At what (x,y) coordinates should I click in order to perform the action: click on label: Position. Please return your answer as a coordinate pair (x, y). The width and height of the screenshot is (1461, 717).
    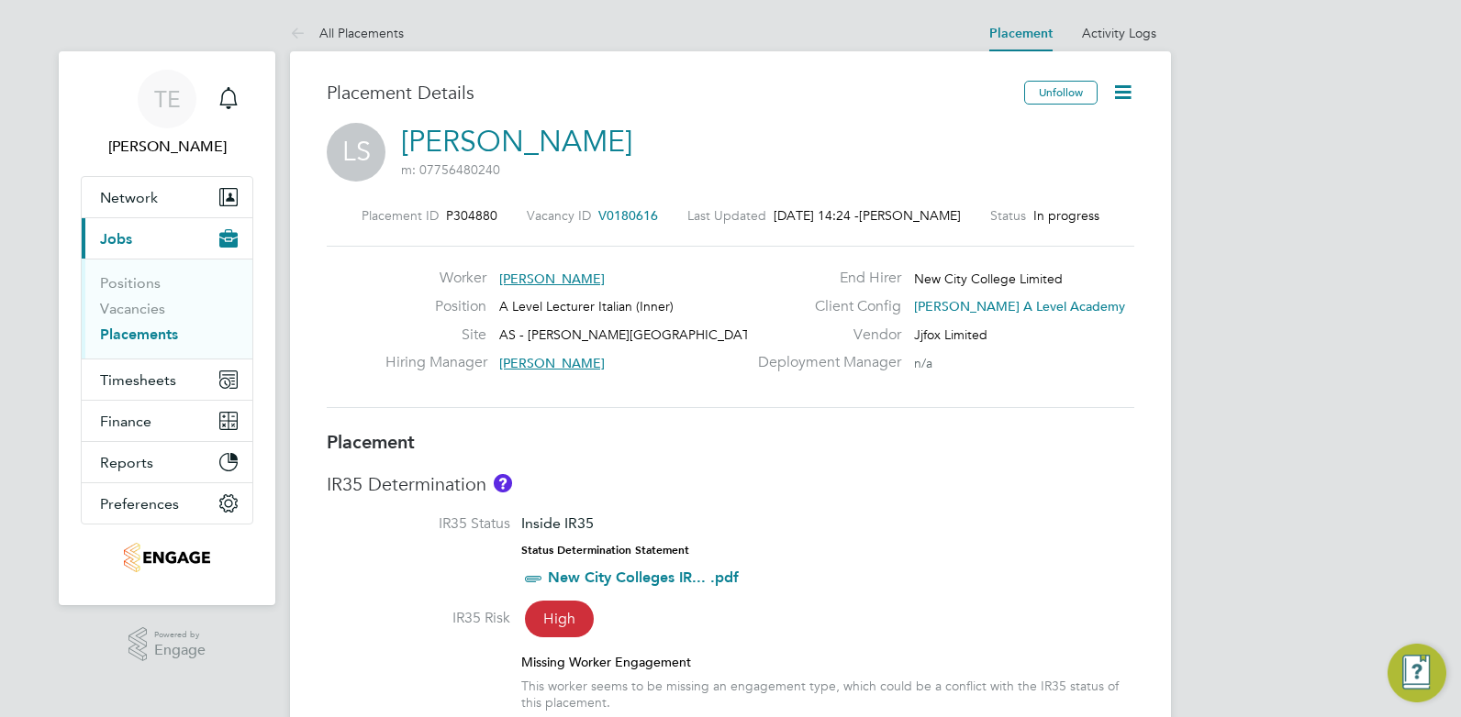
    Looking at the image, I should click on (436, 306).